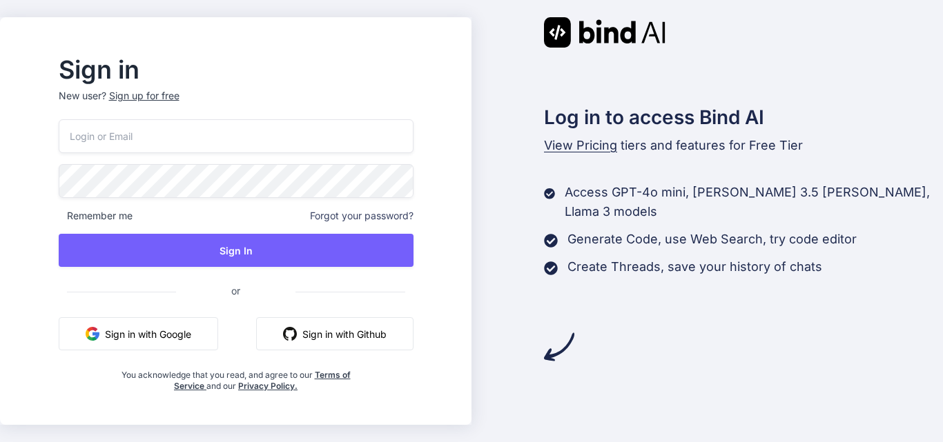 Image resolution: width=943 pixels, height=442 pixels. I want to click on div: You acknowledge that you read, and agree to our and our, so click(235, 377).